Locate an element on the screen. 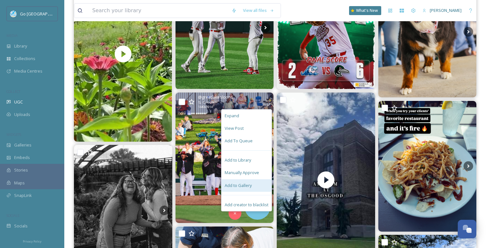 Image resolution: width=486 pixels, height=248 pixels. button: Open Chat is located at coordinates (467, 229).